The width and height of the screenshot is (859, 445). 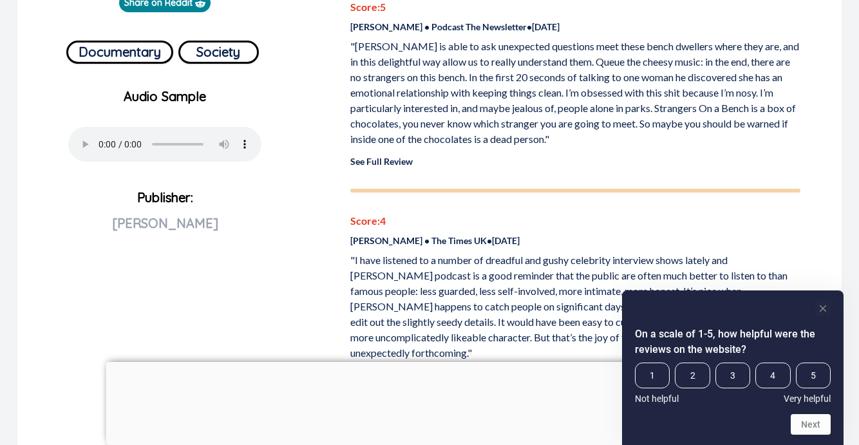 What do you see at coordinates (165, 231) in the screenshot?
I see `p: Publisher:` at bounding box center [165, 231].